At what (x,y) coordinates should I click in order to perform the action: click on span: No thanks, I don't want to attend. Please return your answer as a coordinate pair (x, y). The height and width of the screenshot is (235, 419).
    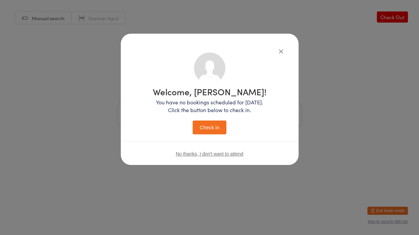
    Looking at the image, I should click on (209, 154).